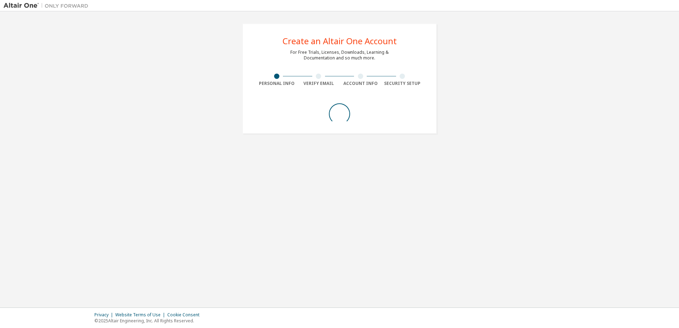 The image size is (679, 328). Describe the element at coordinates (277, 83) in the screenshot. I see `div: Personal Info` at that location.